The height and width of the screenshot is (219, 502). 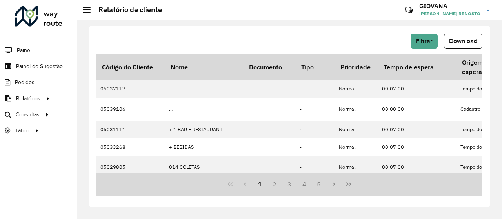 What do you see at coordinates (204, 167) in the screenshot?
I see `td: 014 COLETAS` at bounding box center [204, 167].